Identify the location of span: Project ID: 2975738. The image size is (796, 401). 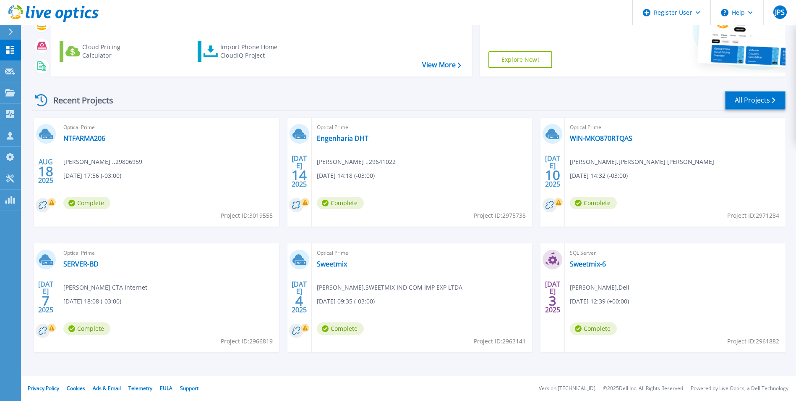
(500, 215).